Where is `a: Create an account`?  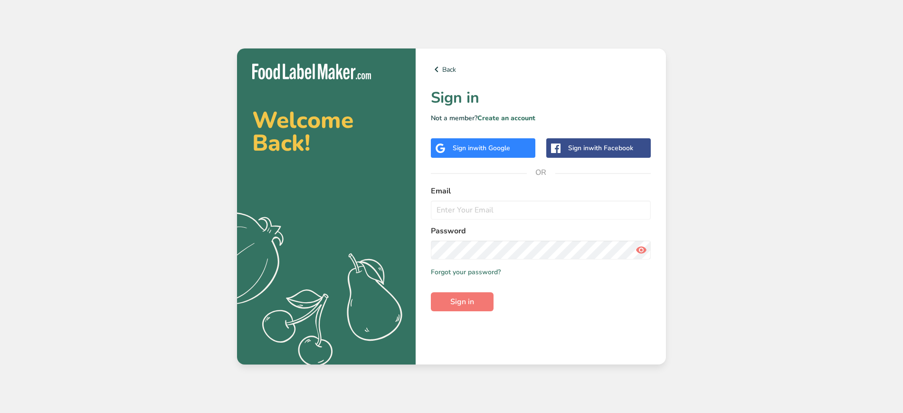
a: Create an account is located at coordinates (506, 118).